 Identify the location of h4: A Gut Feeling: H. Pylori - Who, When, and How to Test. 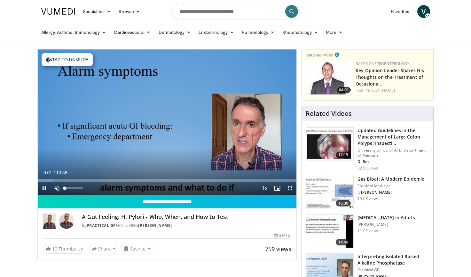
(186, 217).